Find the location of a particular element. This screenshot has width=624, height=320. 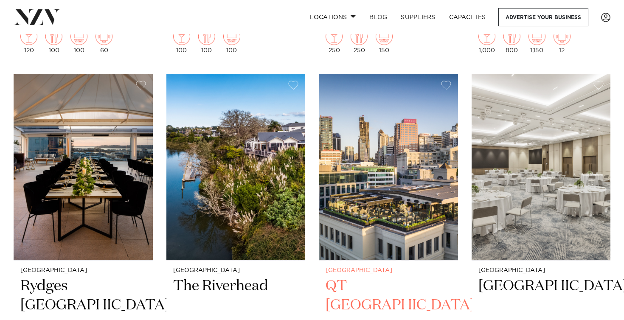

div: 1,150 is located at coordinates (537, 41).